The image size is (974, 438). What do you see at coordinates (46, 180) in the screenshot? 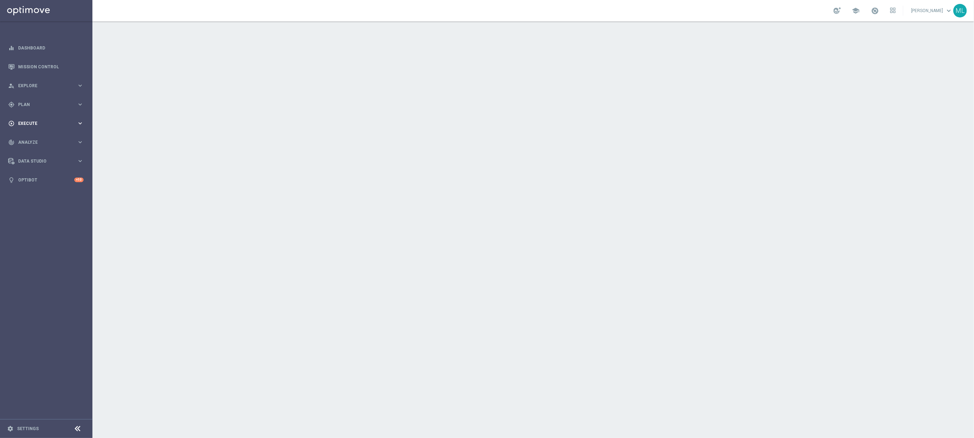
I see `button: lightbulb Optibot +10` at bounding box center [46, 180].